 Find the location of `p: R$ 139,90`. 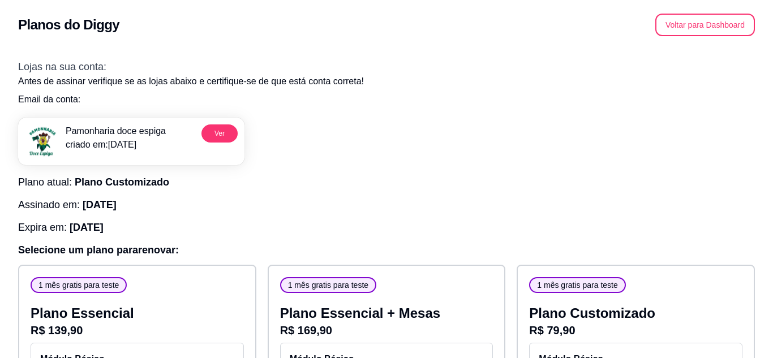

p: R$ 139,90 is located at coordinates (137, 330).